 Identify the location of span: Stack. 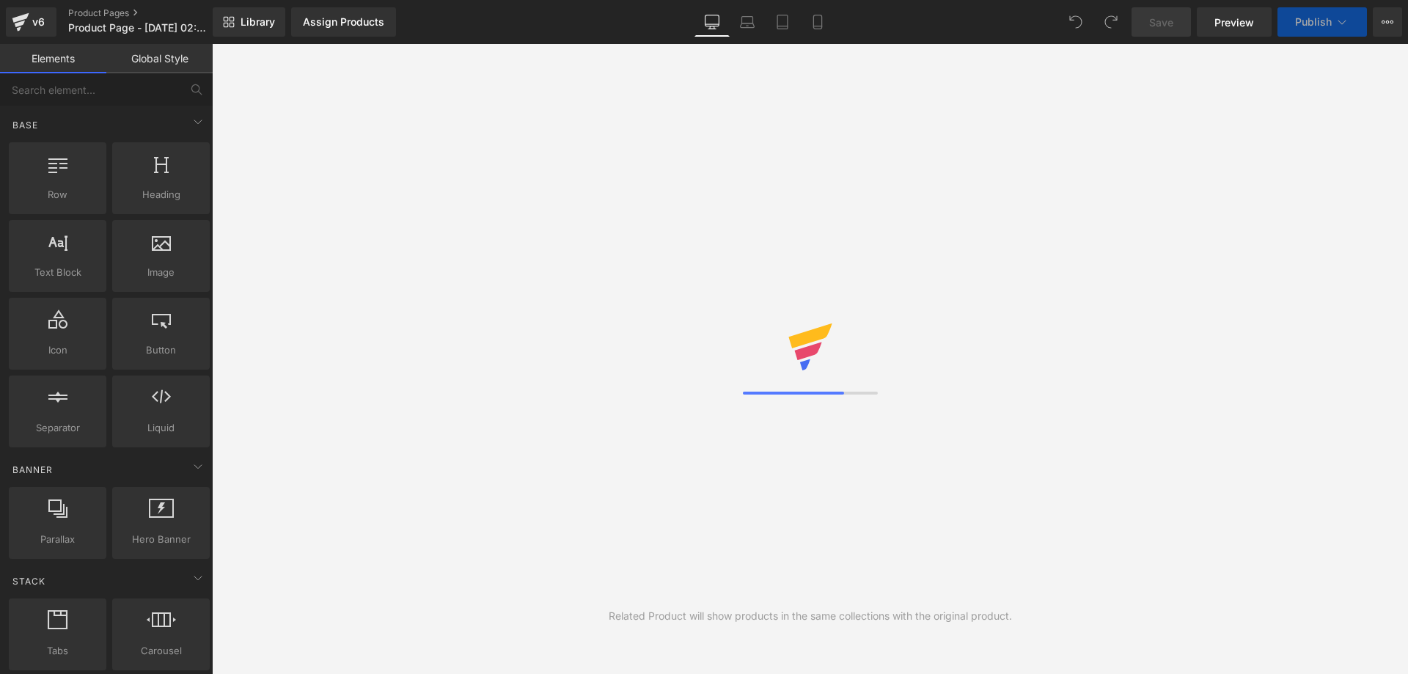
(29, 581).